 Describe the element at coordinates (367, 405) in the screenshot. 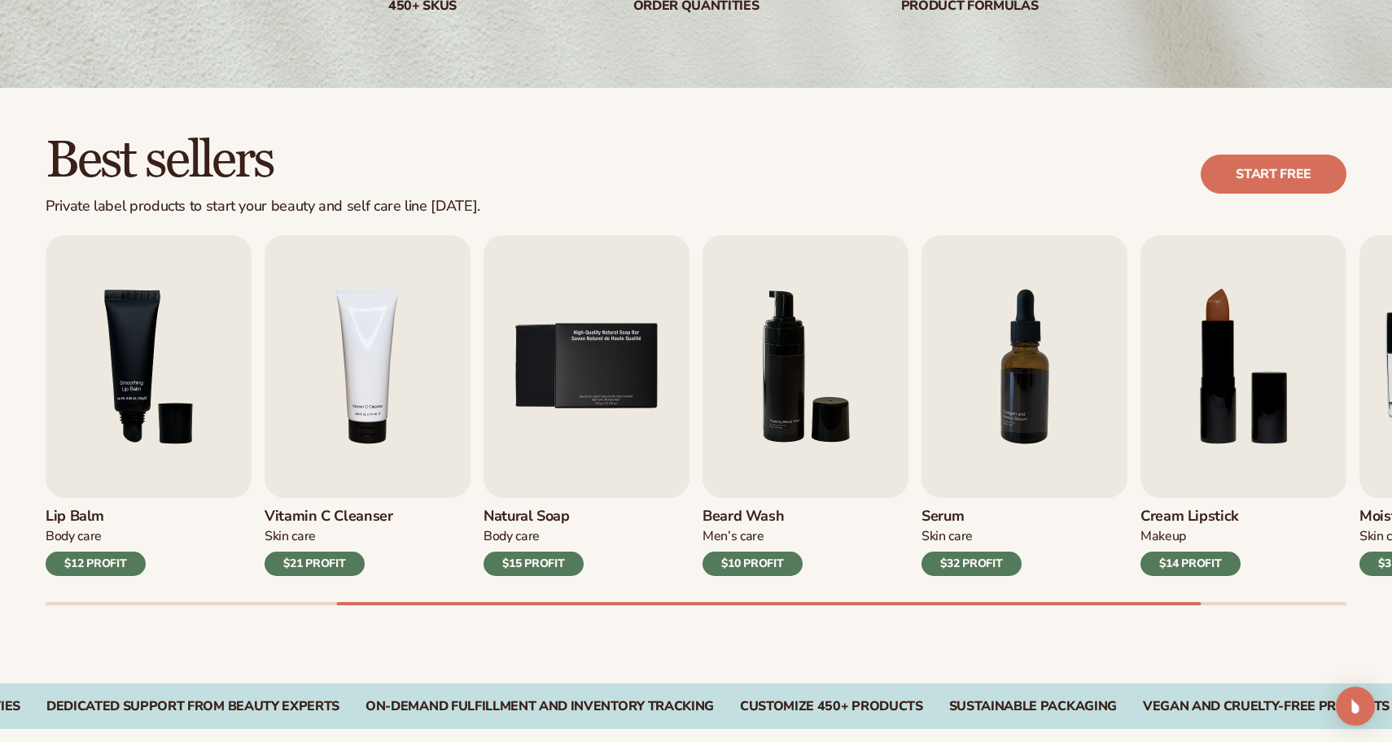

I see `a: 4 / 9` at that location.